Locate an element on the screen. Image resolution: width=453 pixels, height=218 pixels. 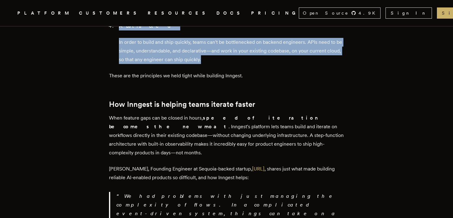
span: 4.9 K is located at coordinates (369, 13).